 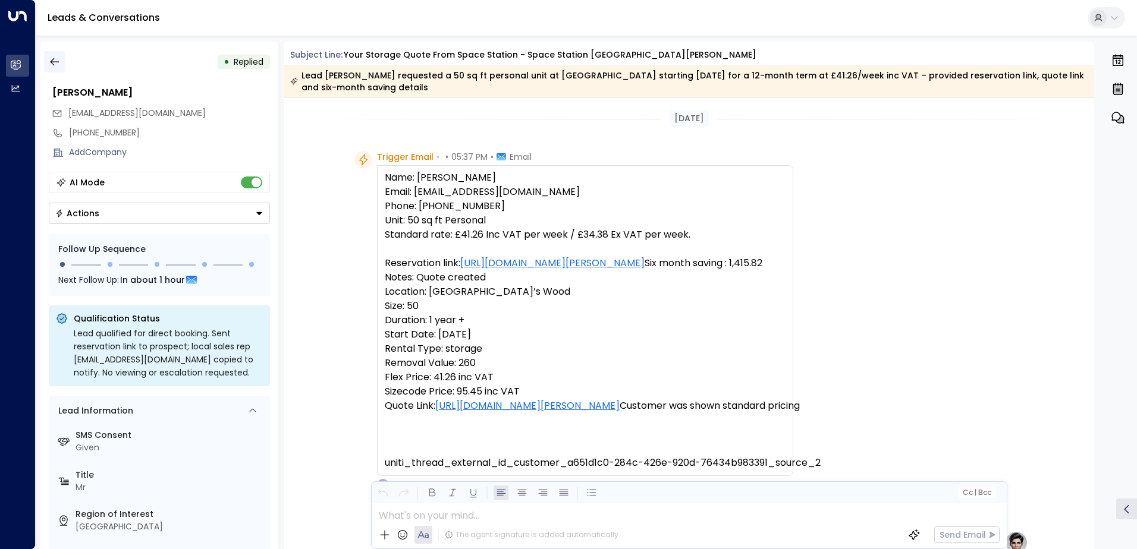 I want to click on label: Title, so click(x=170, y=475).